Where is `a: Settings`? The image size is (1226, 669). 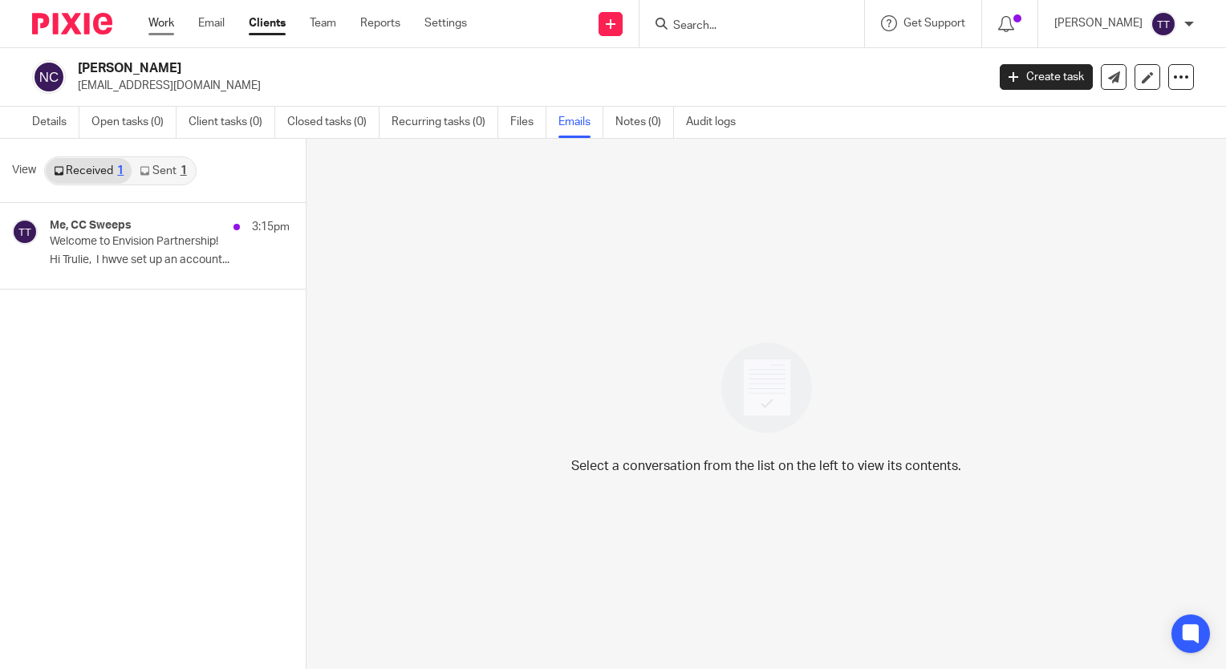 a: Settings is located at coordinates (445, 23).